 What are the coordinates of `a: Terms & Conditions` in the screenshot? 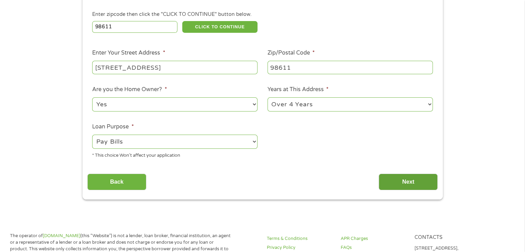 It's located at (300, 239).